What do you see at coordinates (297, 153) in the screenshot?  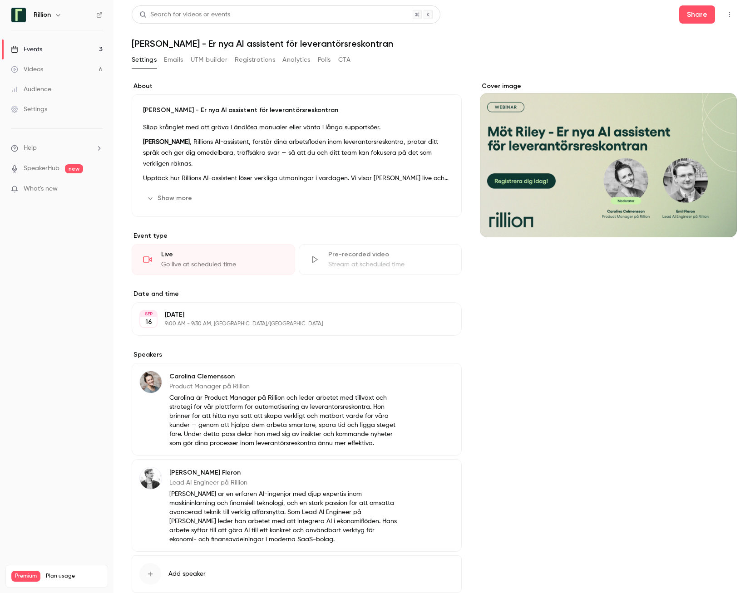 I see `p: , Rillions AI-assistent, förstår dina arbetsflöden inom leverantörsreskontra, pratar ditt språk o...` at bounding box center [297, 153].